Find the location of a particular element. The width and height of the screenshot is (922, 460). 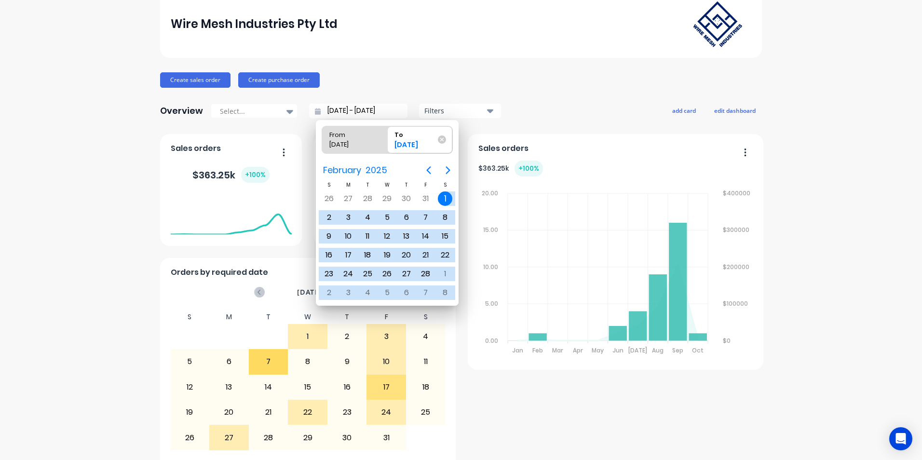

div: Open Intercom Messenger is located at coordinates (901, 439).